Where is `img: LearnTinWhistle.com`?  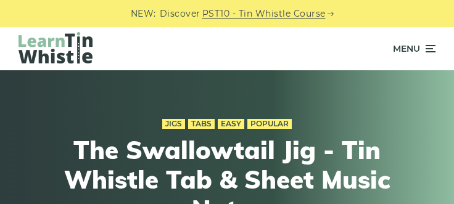 img: LearnTinWhistle.com is located at coordinates (56, 47).